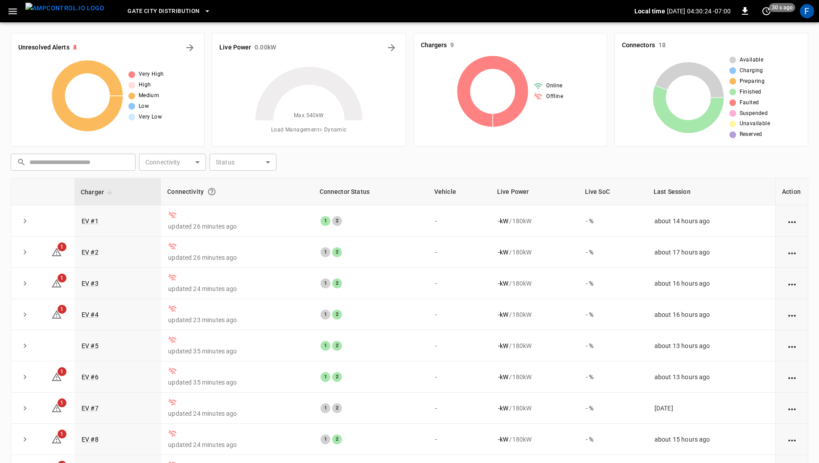  What do you see at coordinates (753, 114) in the screenshot?
I see `span: Suspended` at bounding box center [753, 114].